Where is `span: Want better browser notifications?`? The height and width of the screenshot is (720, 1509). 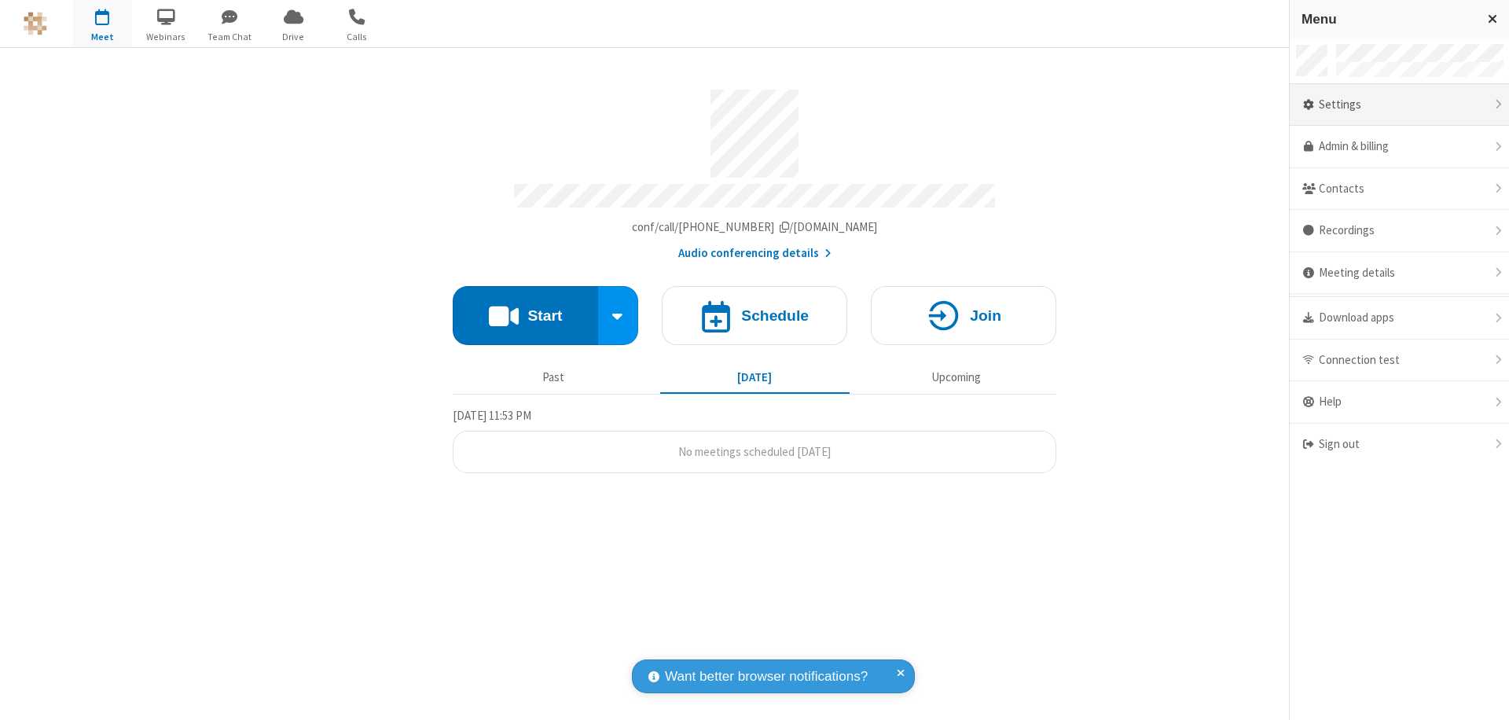 span: Want better browser notifications? is located at coordinates (766, 677).